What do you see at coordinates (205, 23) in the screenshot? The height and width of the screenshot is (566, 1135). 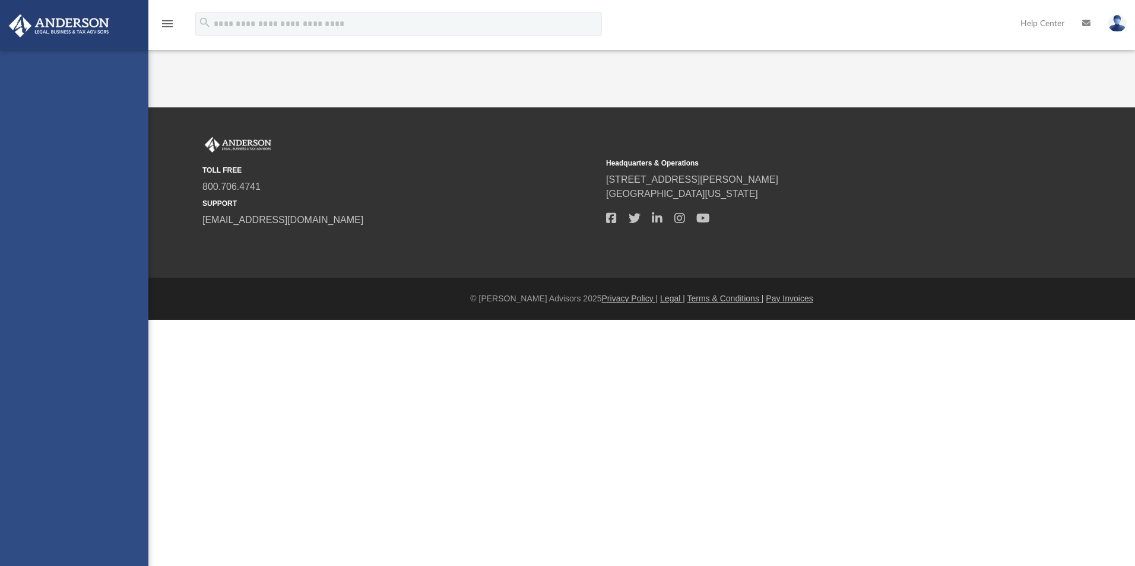 I see `i: search` at bounding box center [205, 23].